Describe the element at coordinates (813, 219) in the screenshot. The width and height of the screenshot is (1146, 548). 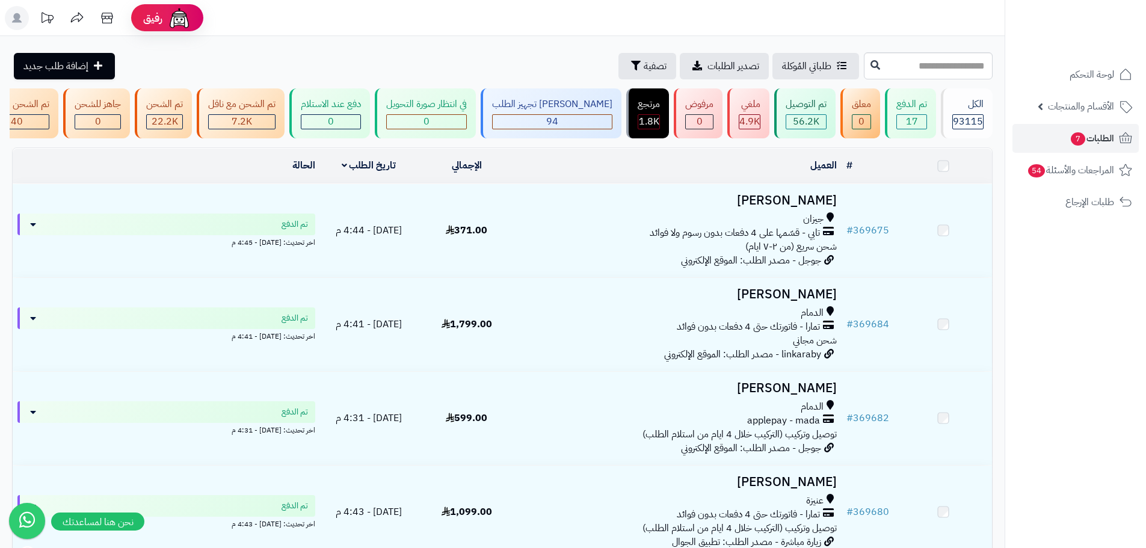
I see `span: جيزان` at that location.